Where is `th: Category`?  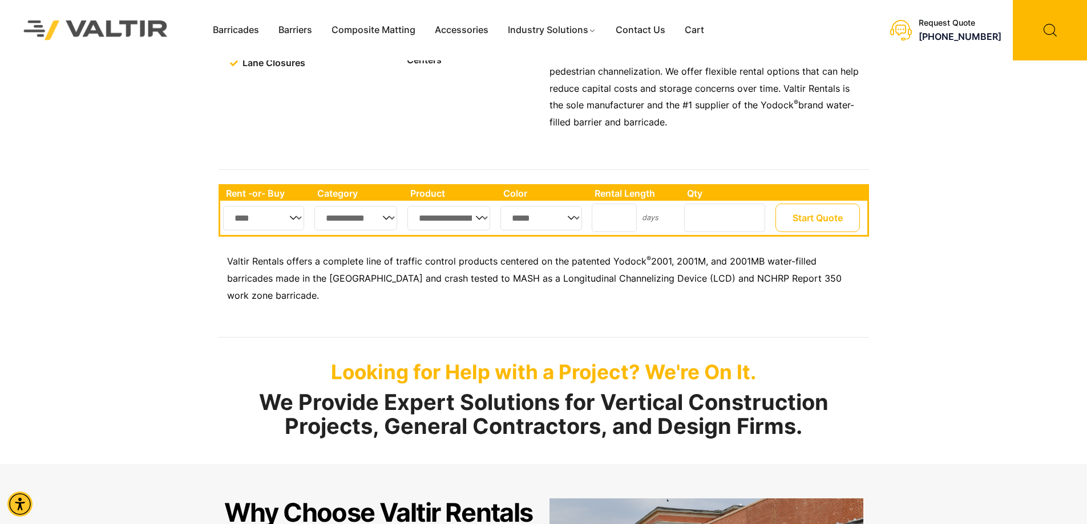
th: Category is located at coordinates (358, 193).